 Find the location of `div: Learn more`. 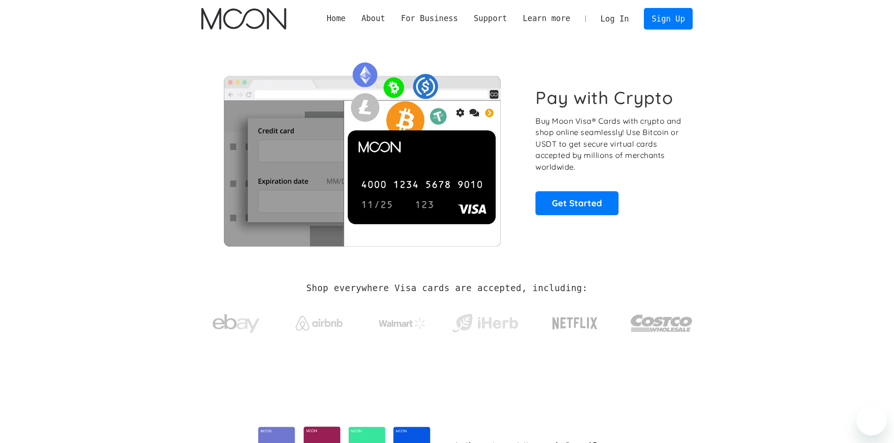

div: Learn more is located at coordinates (546, 18).